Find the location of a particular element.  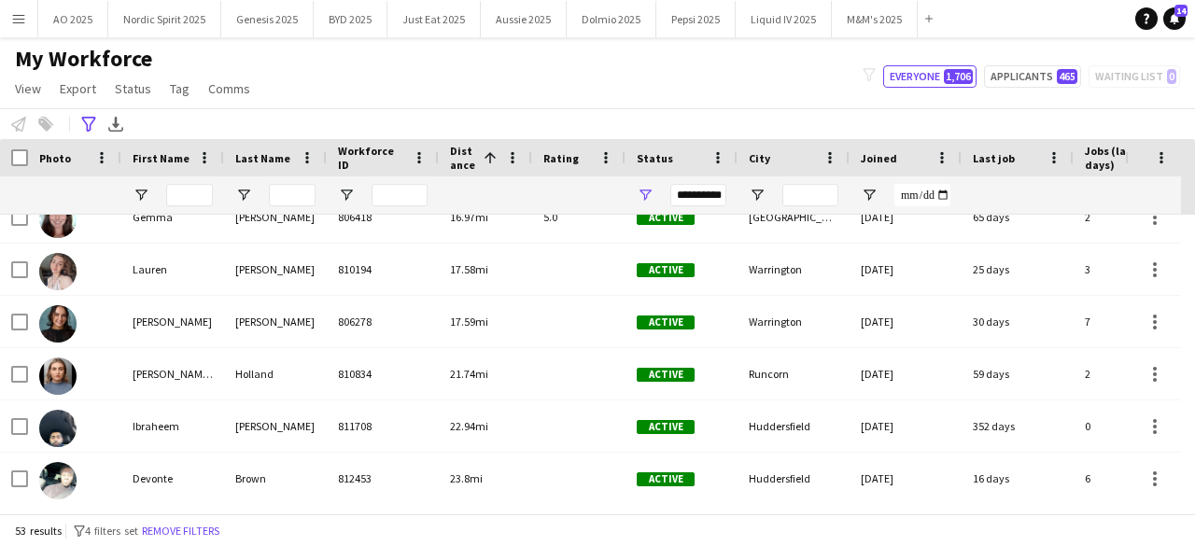

button: Applicants465 is located at coordinates (1033, 77).